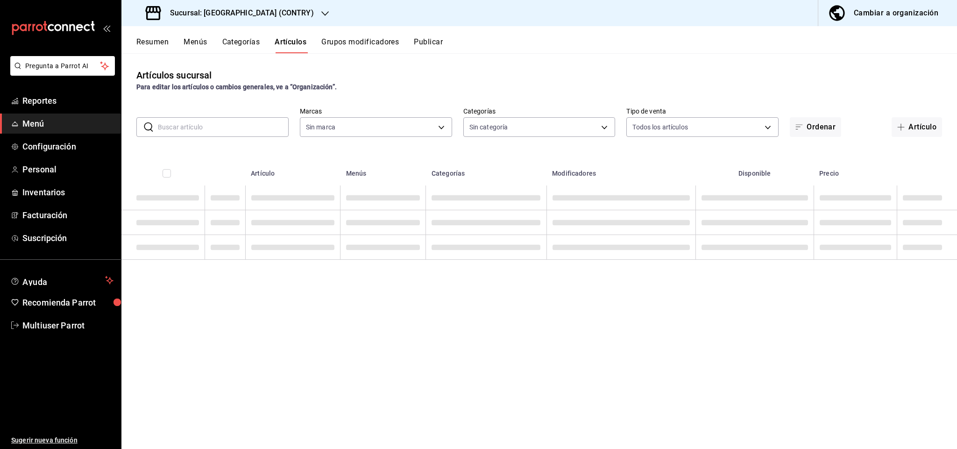 The width and height of the screenshot is (957, 449). Describe the element at coordinates (292, 170) in the screenshot. I see `th: Artículo` at that location.